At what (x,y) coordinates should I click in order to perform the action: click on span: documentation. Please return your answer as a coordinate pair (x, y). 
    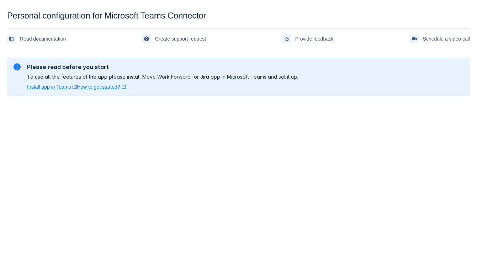
    Looking at the image, I should click on (11, 39).